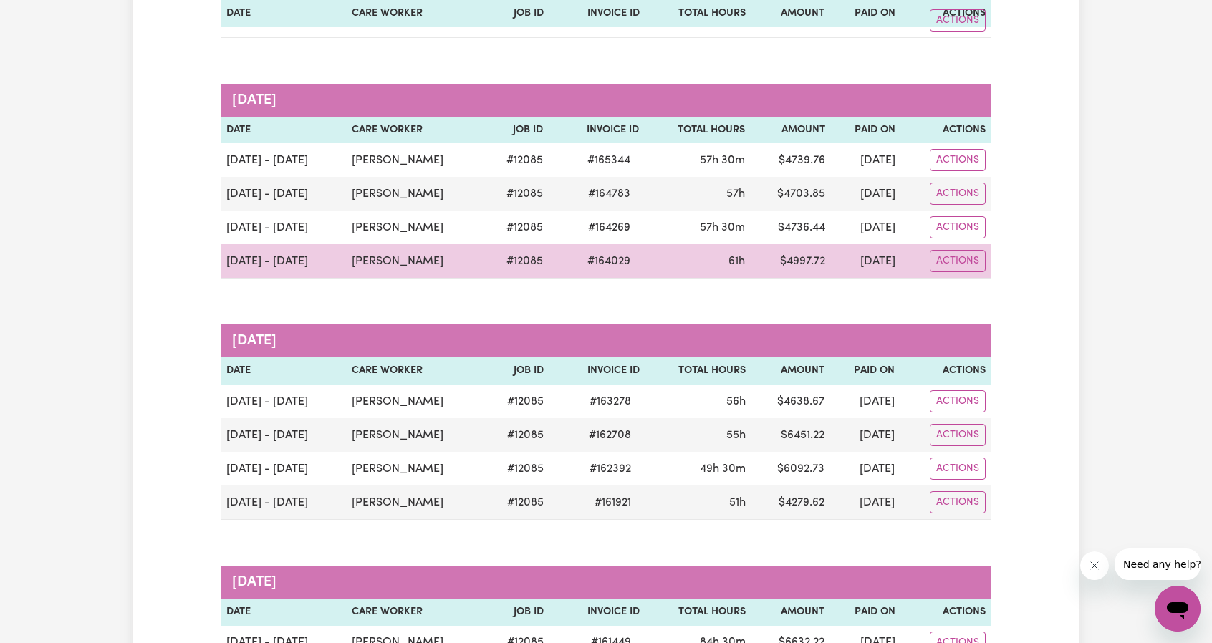 The image size is (1212, 643). What do you see at coordinates (791, 401) in the screenshot?
I see `td: $ 4638.67` at bounding box center [791, 401].